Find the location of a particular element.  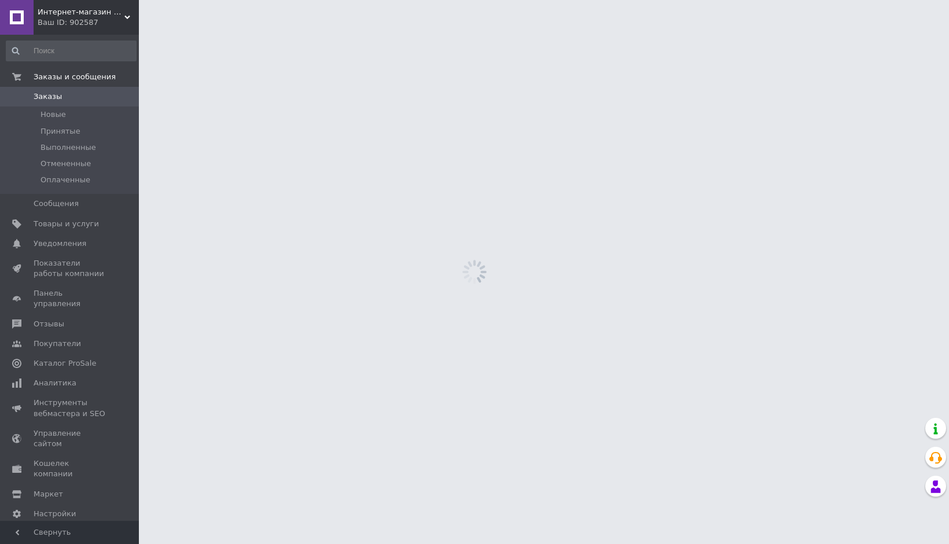

span: Панель управления is located at coordinates (70, 299).